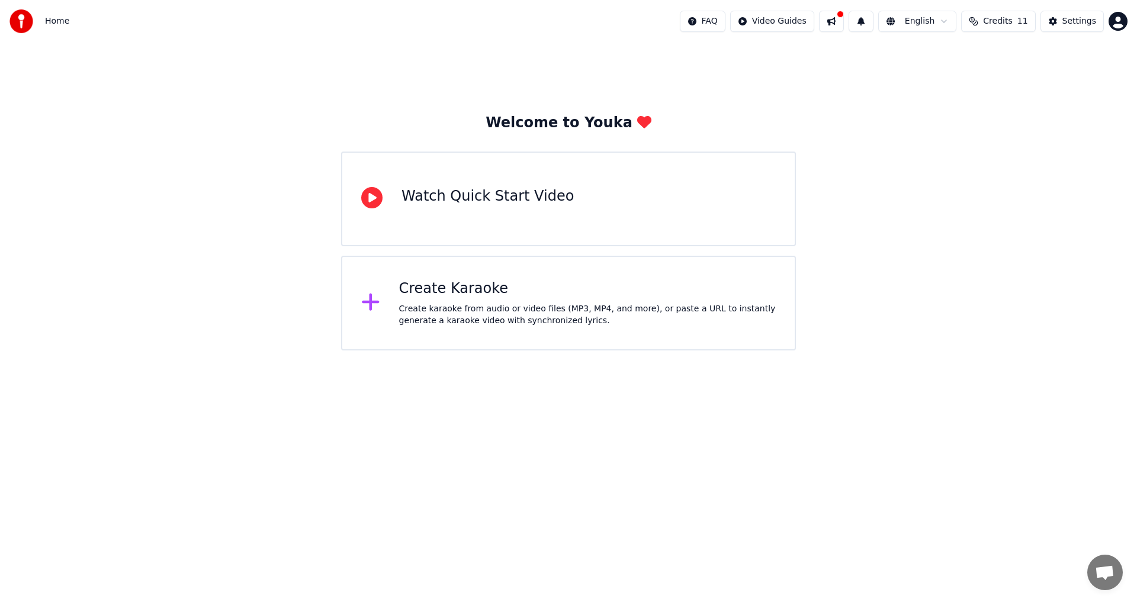 Image resolution: width=1137 pixels, height=602 pixels. Describe the element at coordinates (587, 315) in the screenshot. I see `div: Create karaoke from audio or video files (MP3, MP4, and more), or paste a URL to instantly genera...` at that location.